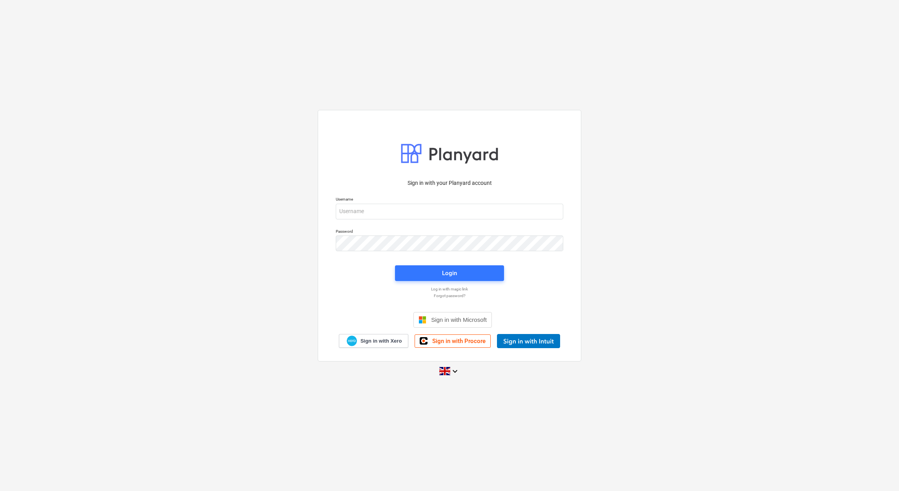 The image size is (899, 491). Describe the element at coordinates (449, 273) in the screenshot. I see `button: Login` at that location.